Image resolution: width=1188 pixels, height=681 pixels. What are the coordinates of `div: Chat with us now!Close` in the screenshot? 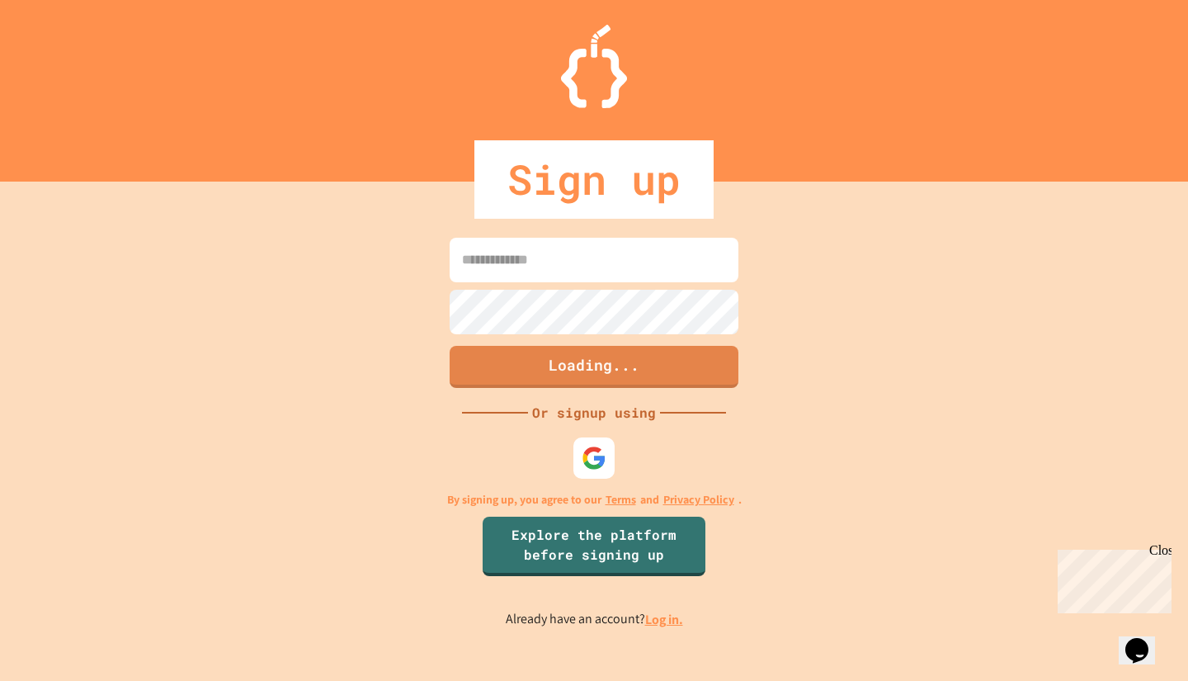 It's located at (60, 55).